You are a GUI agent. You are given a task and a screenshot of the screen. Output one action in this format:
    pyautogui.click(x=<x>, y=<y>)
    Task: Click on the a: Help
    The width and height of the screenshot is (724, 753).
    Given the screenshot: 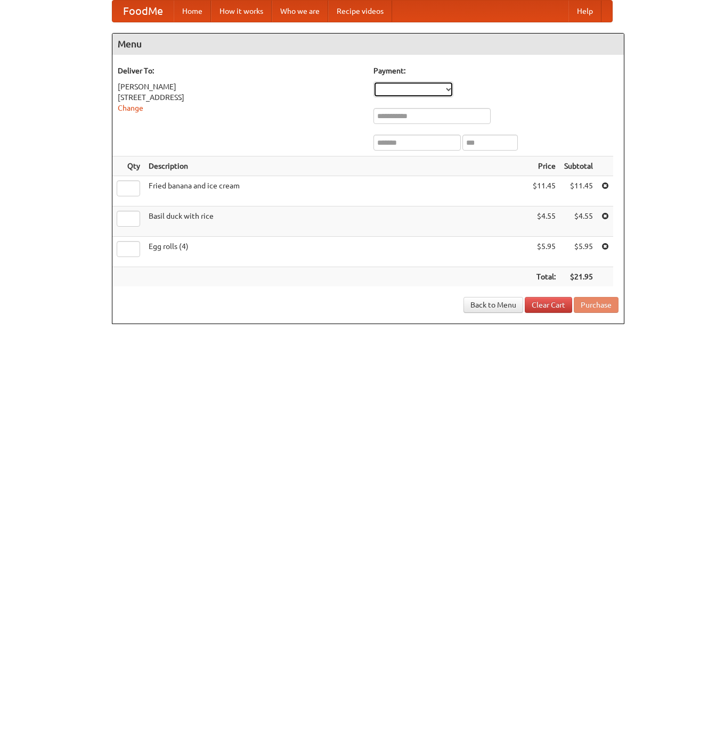 What is the action you would take?
    pyautogui.click(x=585, y=11)
    